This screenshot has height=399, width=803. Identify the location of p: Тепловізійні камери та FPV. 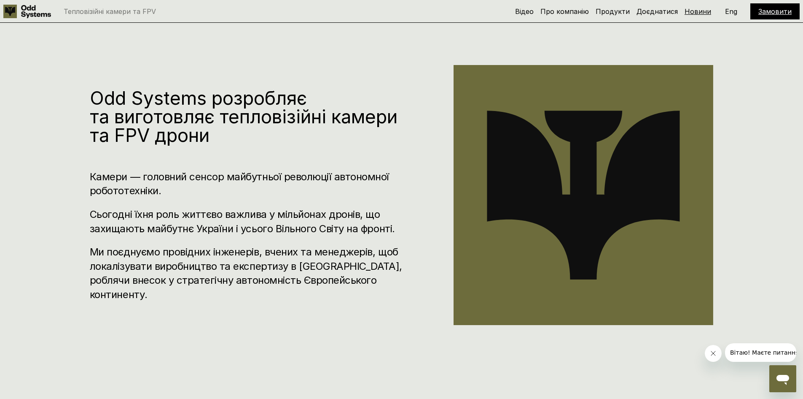
(110, 11).